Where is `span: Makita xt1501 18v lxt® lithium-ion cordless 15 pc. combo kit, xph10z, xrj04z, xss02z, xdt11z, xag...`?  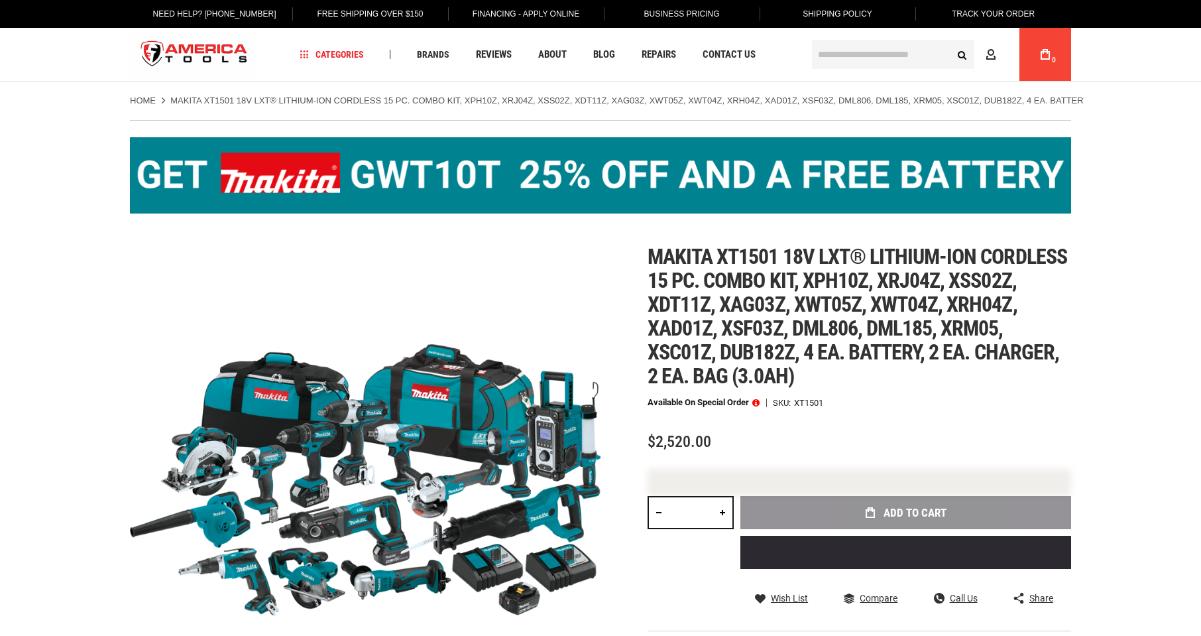
span: Makita xt1501 18v lxt® lithium-ion cordless 15 pc. combo kit, xph10z, xrj04z, xss02z, xdt11z, xag... is located at coordinates (857, 316).